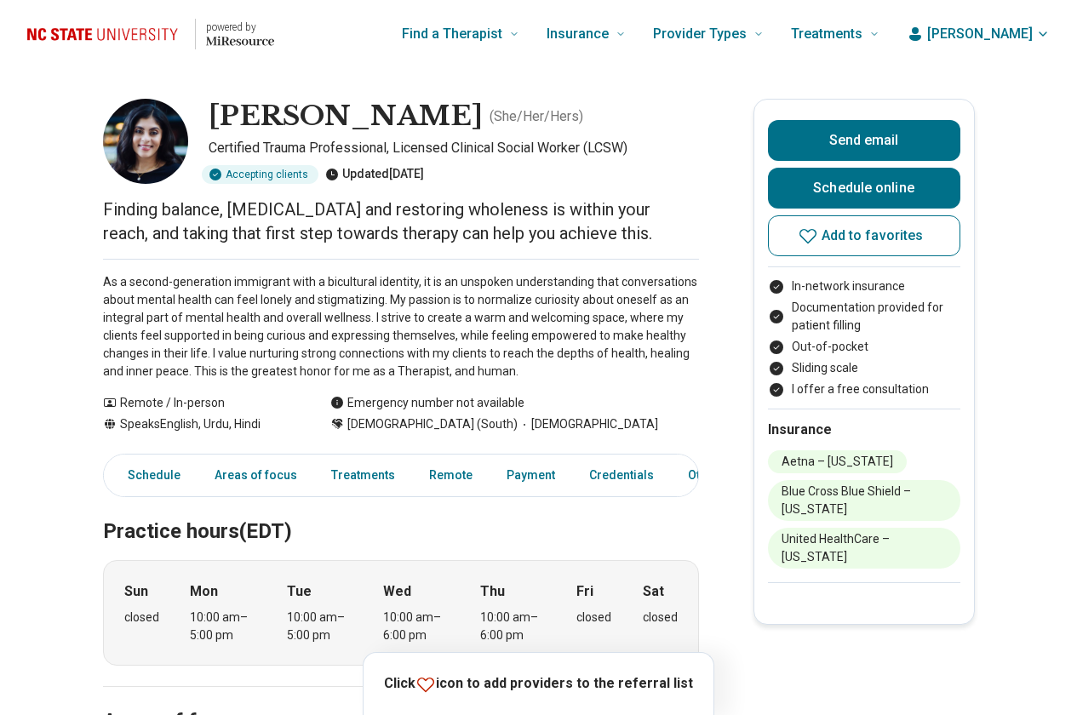  What do you see at coordinates (577, 34) in the screenshot?
I see `span: Insurance` at bounding box center [577, 34].